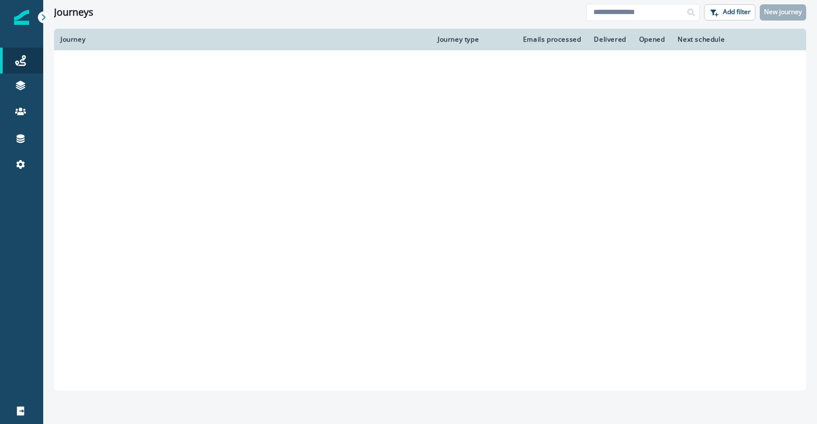  I want to click on button: Add filter, so click(729, 12).